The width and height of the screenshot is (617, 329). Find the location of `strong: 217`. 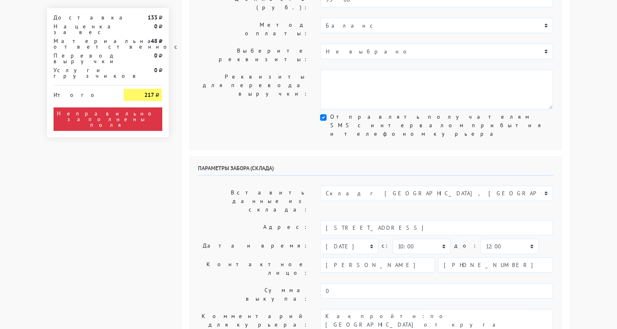

strong: 217 is located at coordinates (149, 95).